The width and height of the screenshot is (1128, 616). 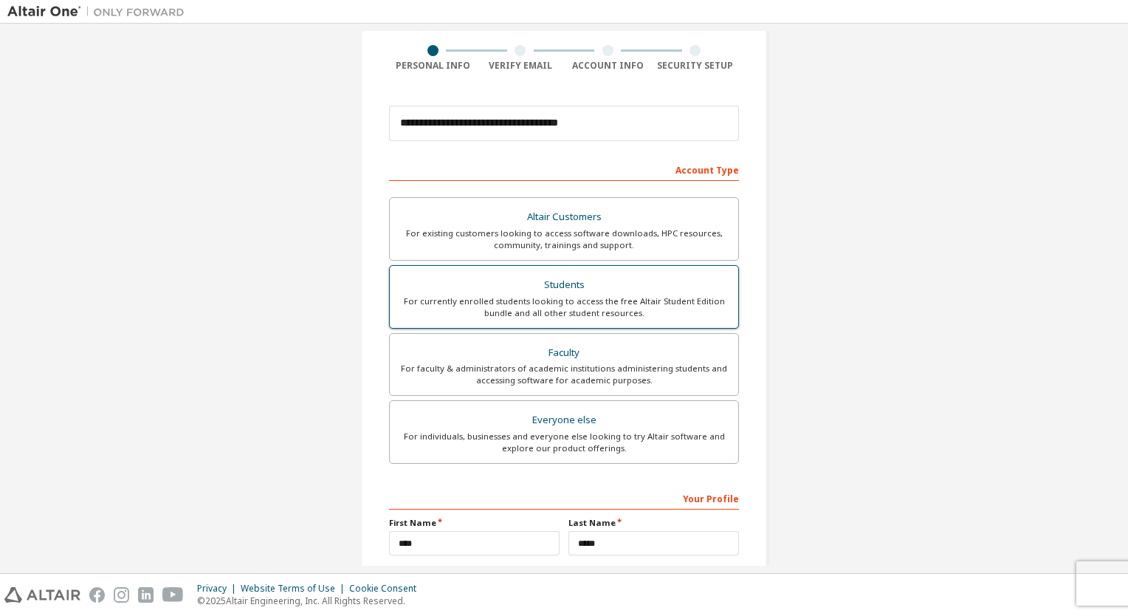 What do you see at coordinates (311, 600) in the screenshot?
I see `p: © 2025 Altair Engineering, Inc. All Rights Reserved.` at bounding box center [311, 600].